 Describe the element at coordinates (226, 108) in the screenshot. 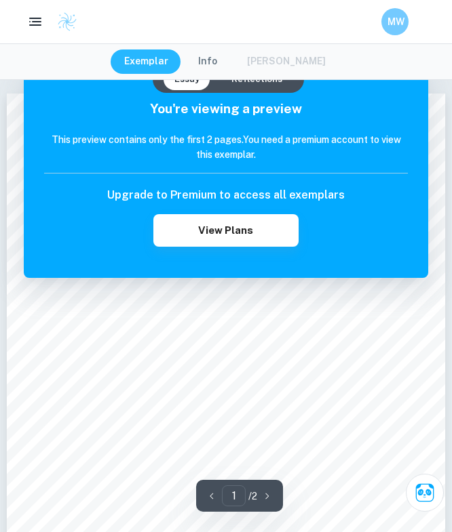

I see `h5: You're viewing a preview` at that location.